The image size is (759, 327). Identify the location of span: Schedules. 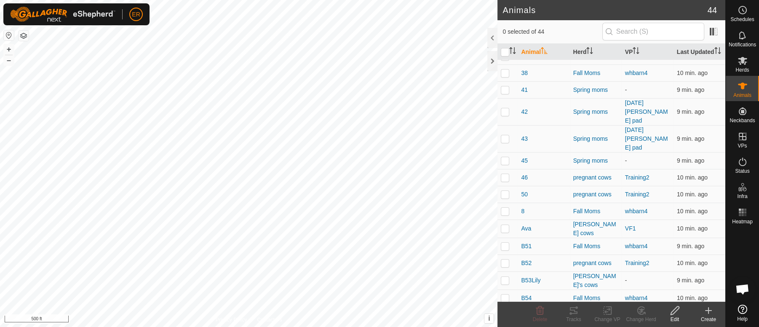
(742, 19).